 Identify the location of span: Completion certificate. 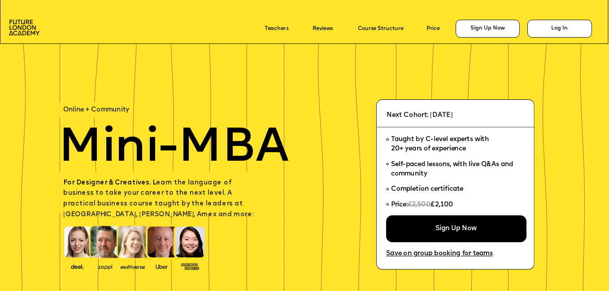
(427, 189).